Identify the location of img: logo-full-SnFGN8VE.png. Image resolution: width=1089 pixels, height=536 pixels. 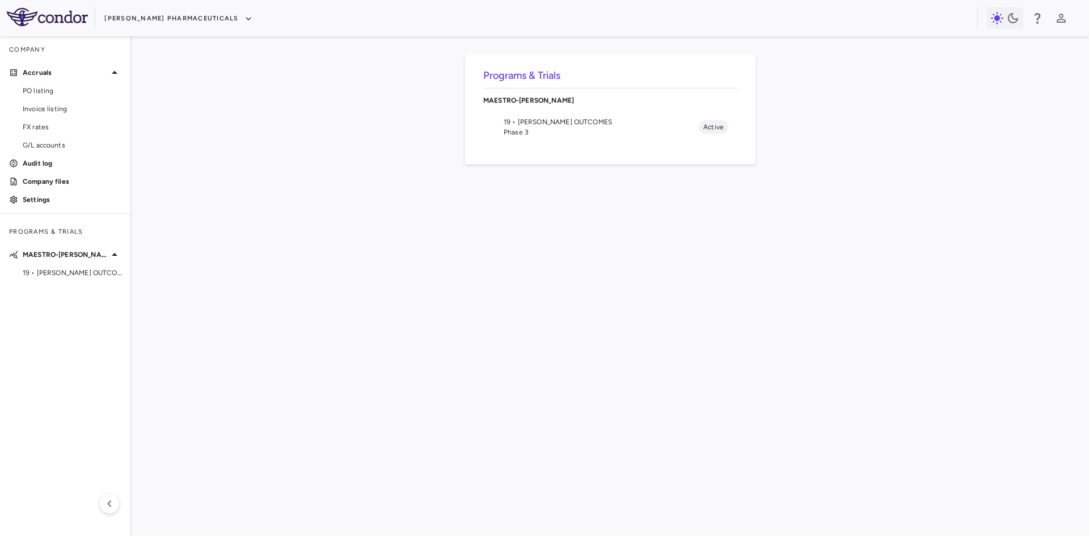
(47, 17).